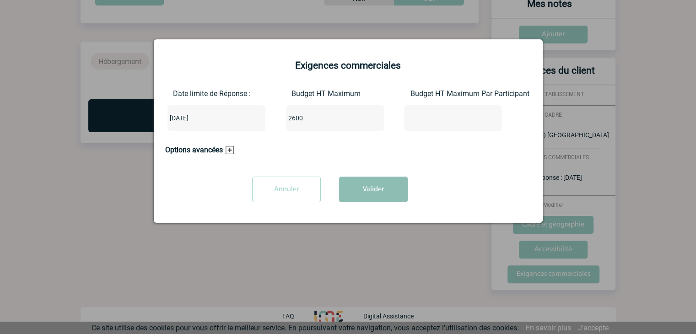 The height and width of the screenshot is (334, 696). I want to click on label: Budget HT Maximum, so click(302, 93).